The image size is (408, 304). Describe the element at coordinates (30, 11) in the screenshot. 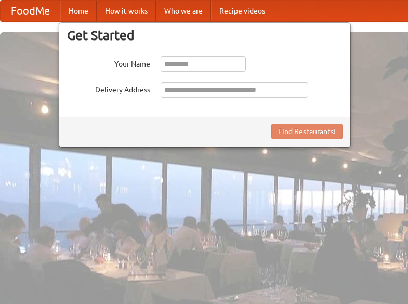

I see `a: FoodMe` at that location.